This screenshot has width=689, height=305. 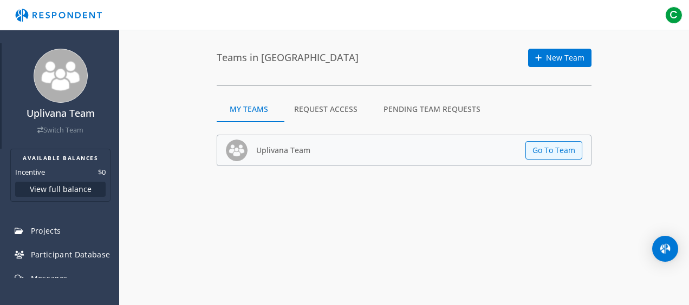 I want to click on span: Projects, so click(x=46, y=231).